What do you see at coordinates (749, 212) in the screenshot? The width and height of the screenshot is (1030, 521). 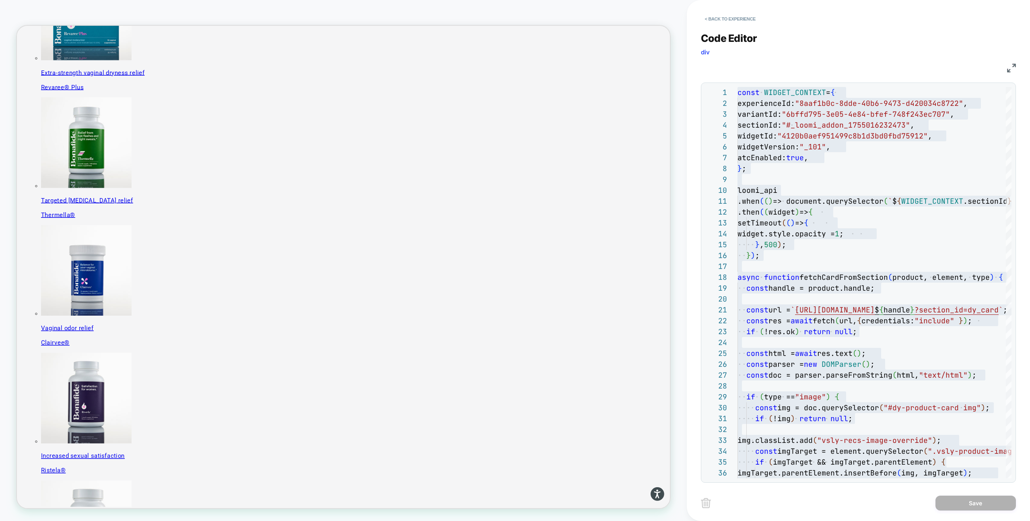 I see `span: .then` at bounding box center [749, 212].